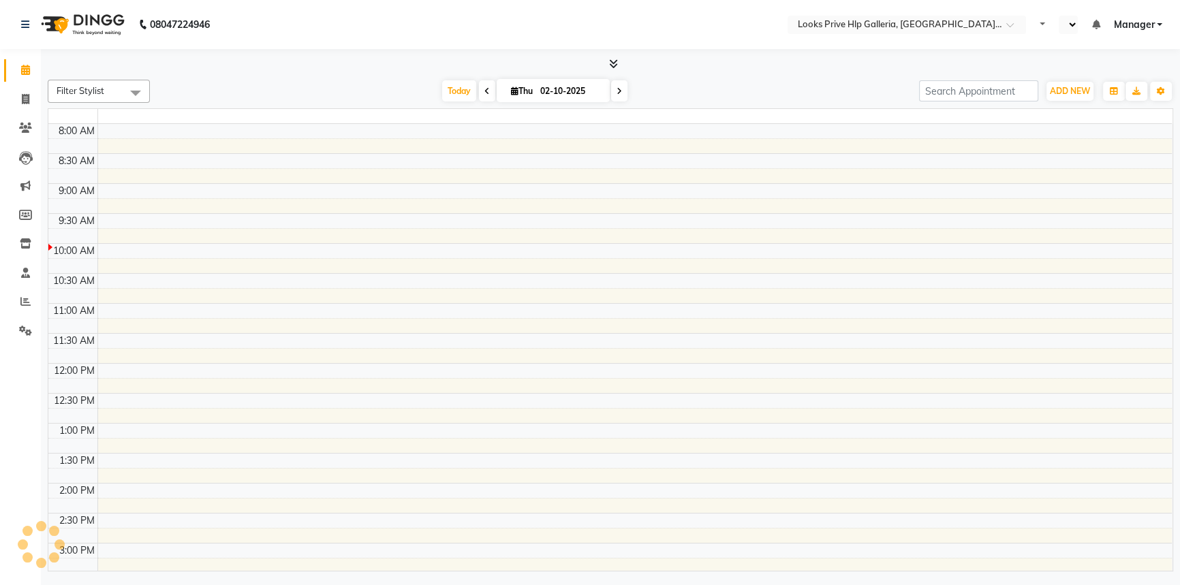  Describe the element at coordinates (74, 401) in the screenshot. I see `div: 12:30 PM` at that location.